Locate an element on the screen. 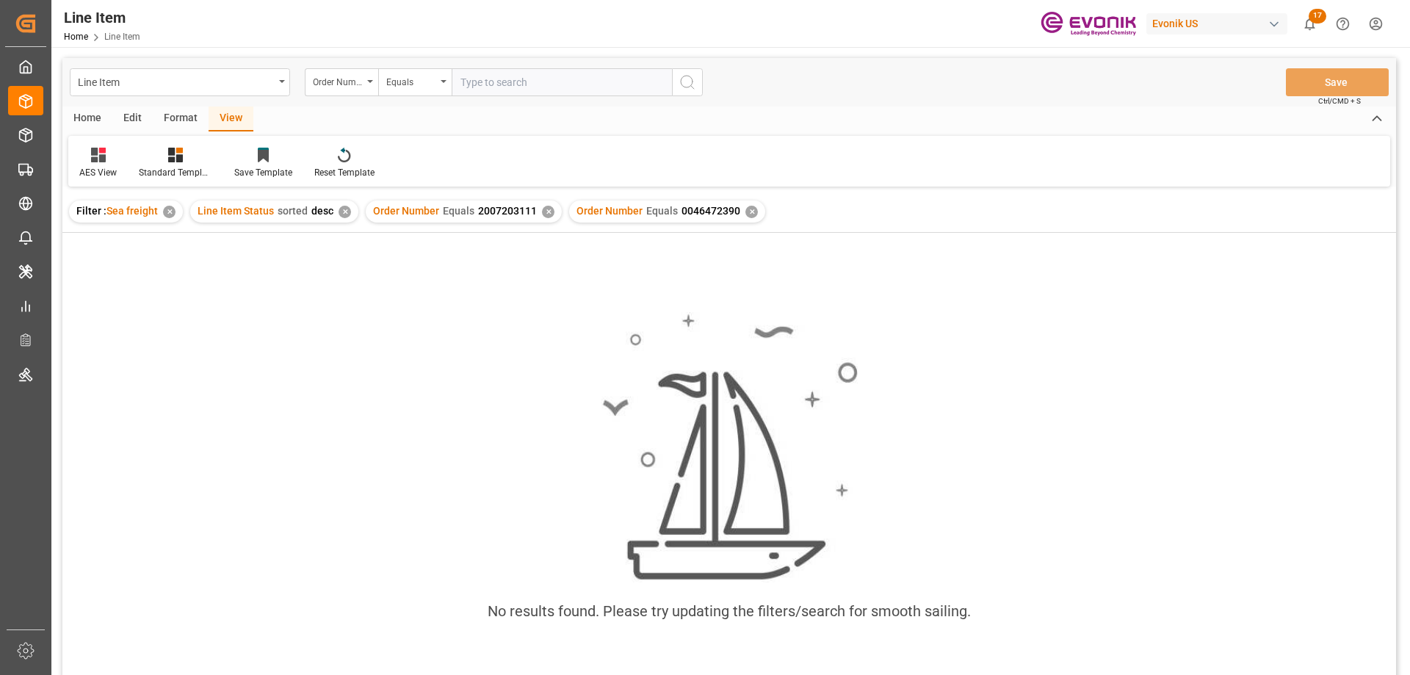 This screenshot has height=675, width=1410. span: Ctrl/CMD + S is located at coordinates (1339, 101).